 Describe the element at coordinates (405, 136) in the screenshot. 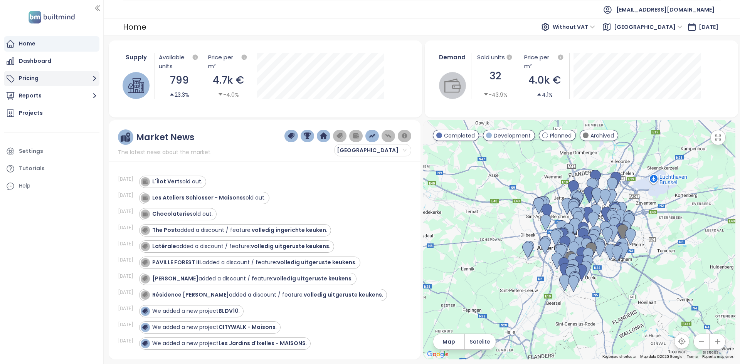

I see `img: information-circle.png` at that location.